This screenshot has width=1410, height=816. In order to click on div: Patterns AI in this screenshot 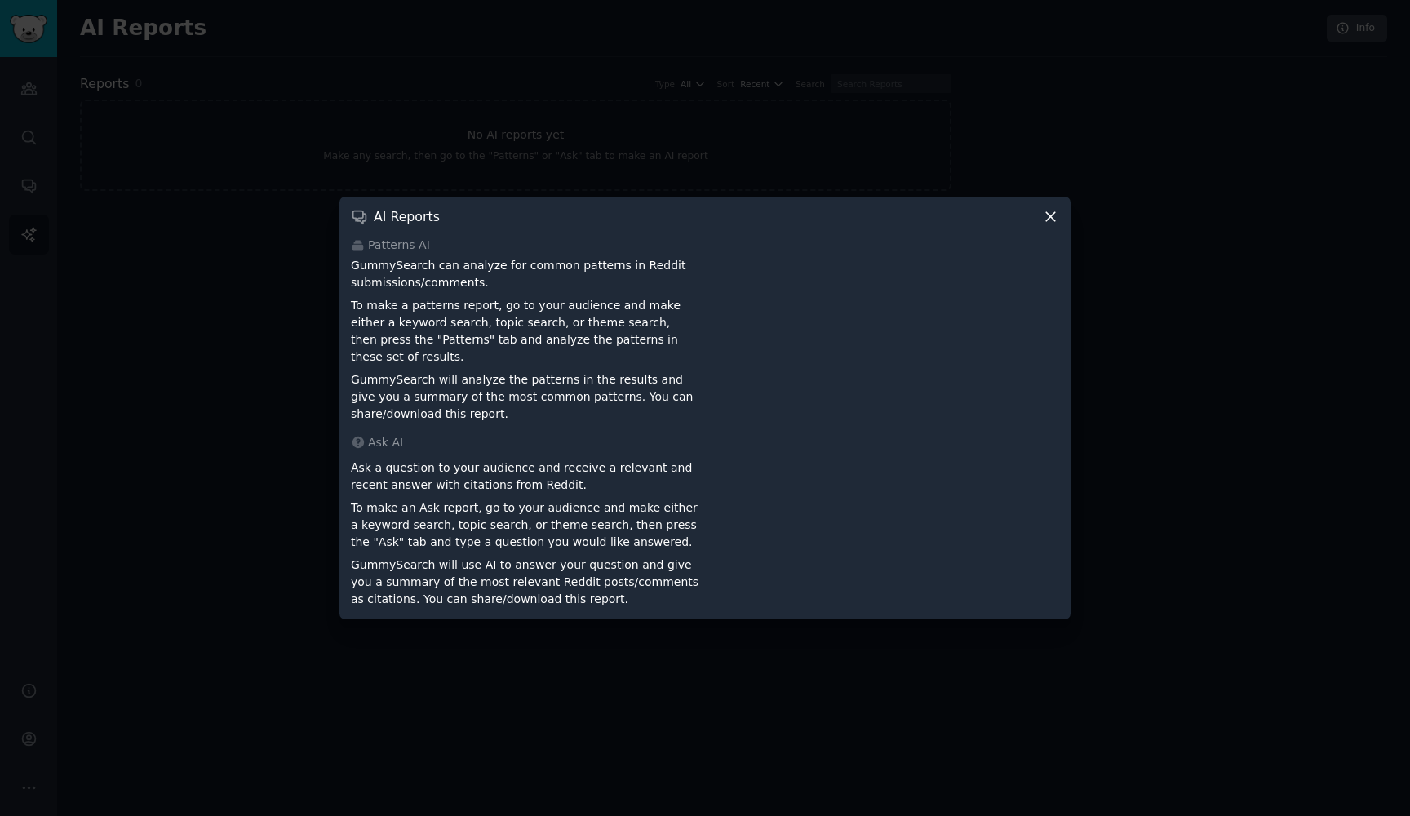, I will do `click(705, 245)`.